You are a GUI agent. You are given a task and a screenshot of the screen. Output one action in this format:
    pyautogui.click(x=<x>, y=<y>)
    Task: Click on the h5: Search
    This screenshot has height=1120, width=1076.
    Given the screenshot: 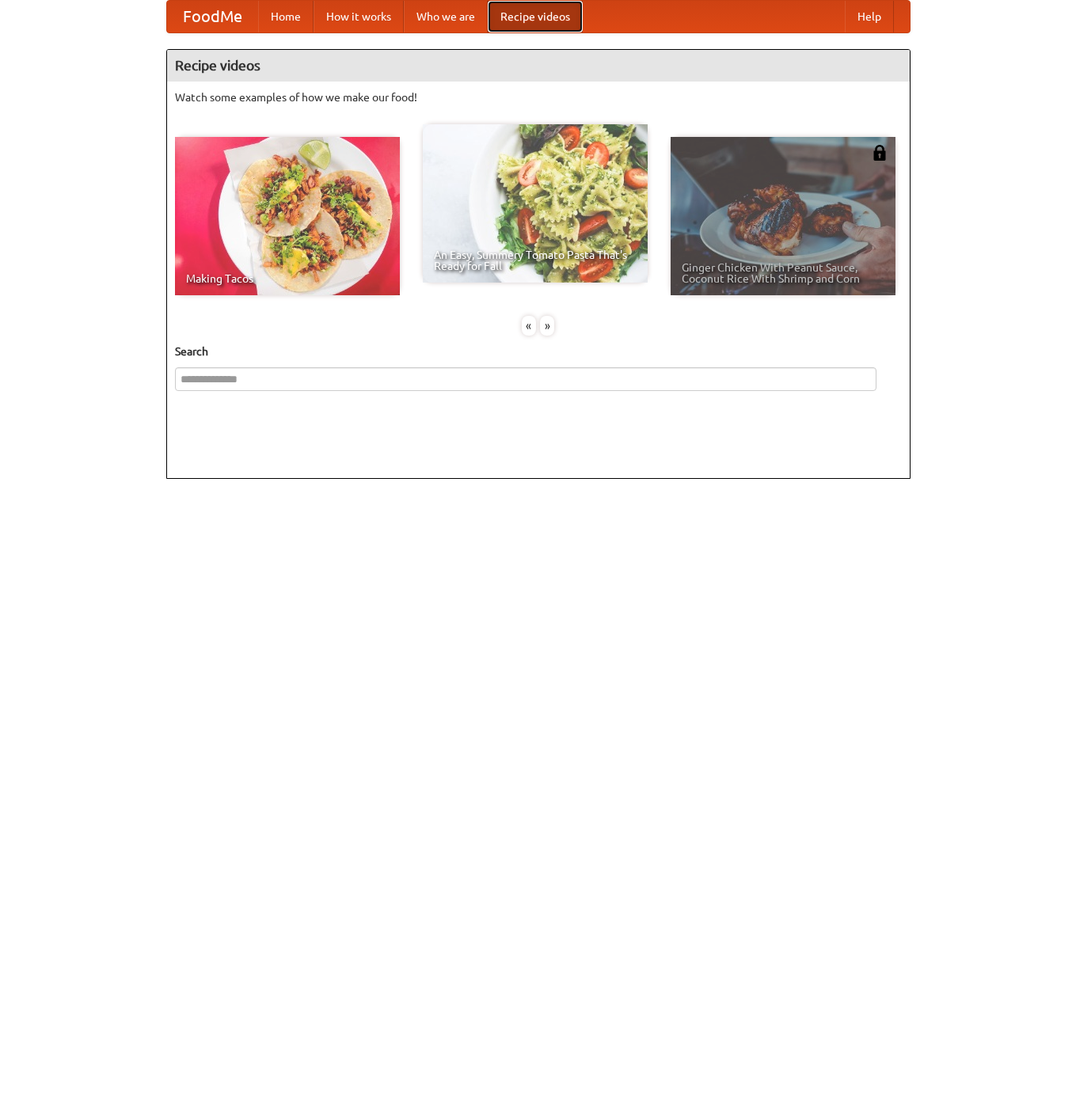 What is the action you would take?
    pyautogui.click(x=538, y=351)
    